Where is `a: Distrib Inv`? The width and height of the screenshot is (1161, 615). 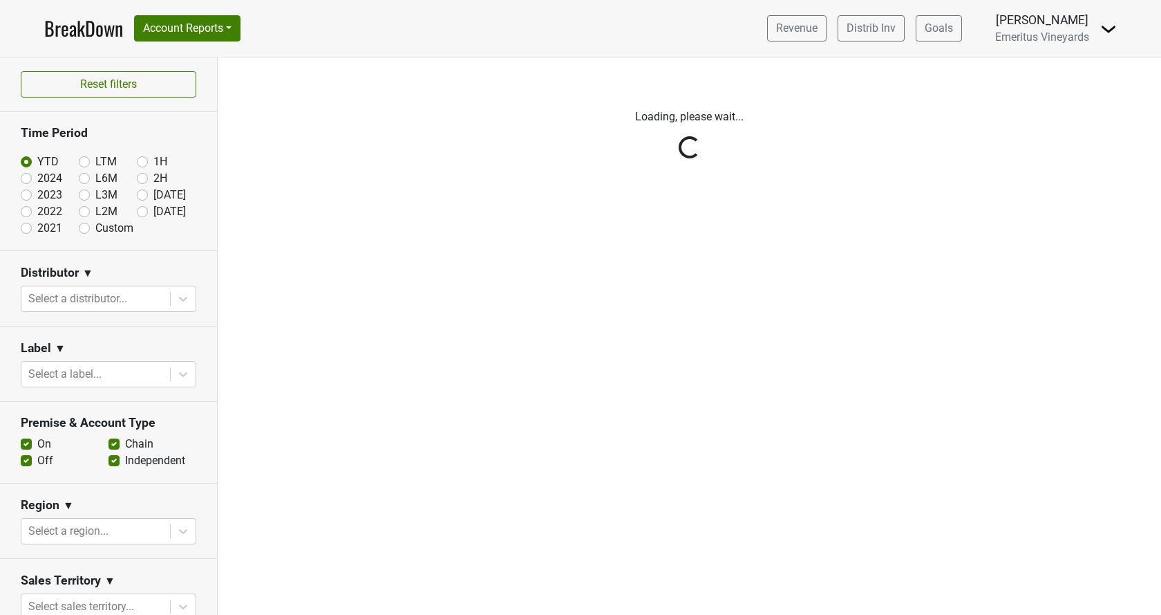 a: Distrib Inv is located at coordinates (871, 28).